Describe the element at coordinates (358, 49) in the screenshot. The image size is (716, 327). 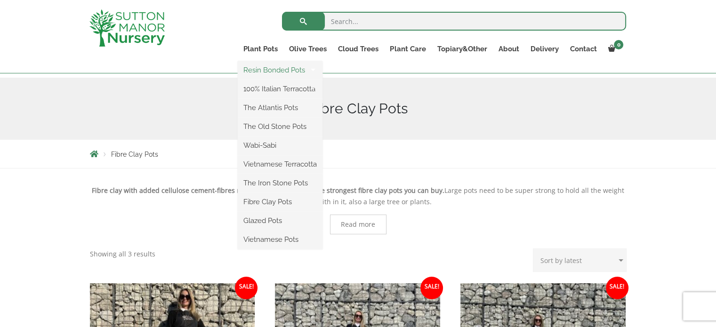
I see `a: Cloud Trees` at that location.